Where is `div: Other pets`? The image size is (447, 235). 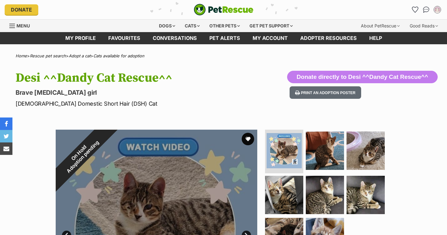 div: Other pets is located at coordinates (225, 26).